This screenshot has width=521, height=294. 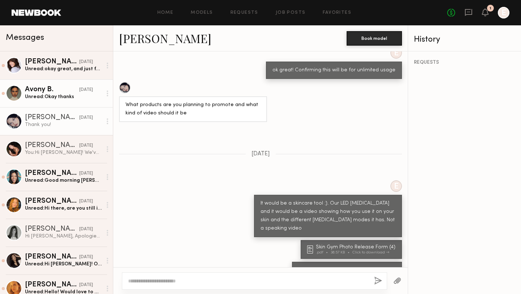 What do you see at coordinates (465, 39) in the screenshot?
I see `div: History` at bounding box center [465, 39].